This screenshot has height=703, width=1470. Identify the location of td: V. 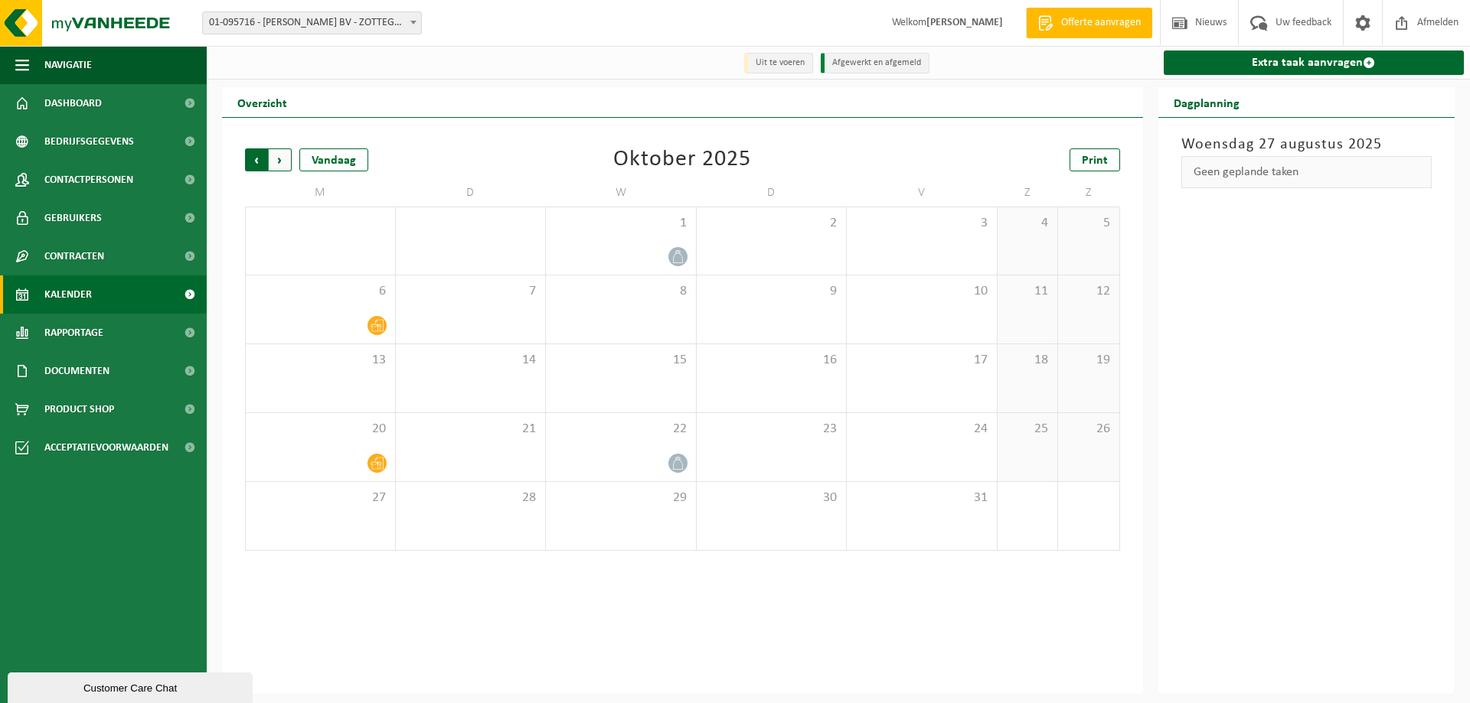
(922, 193).